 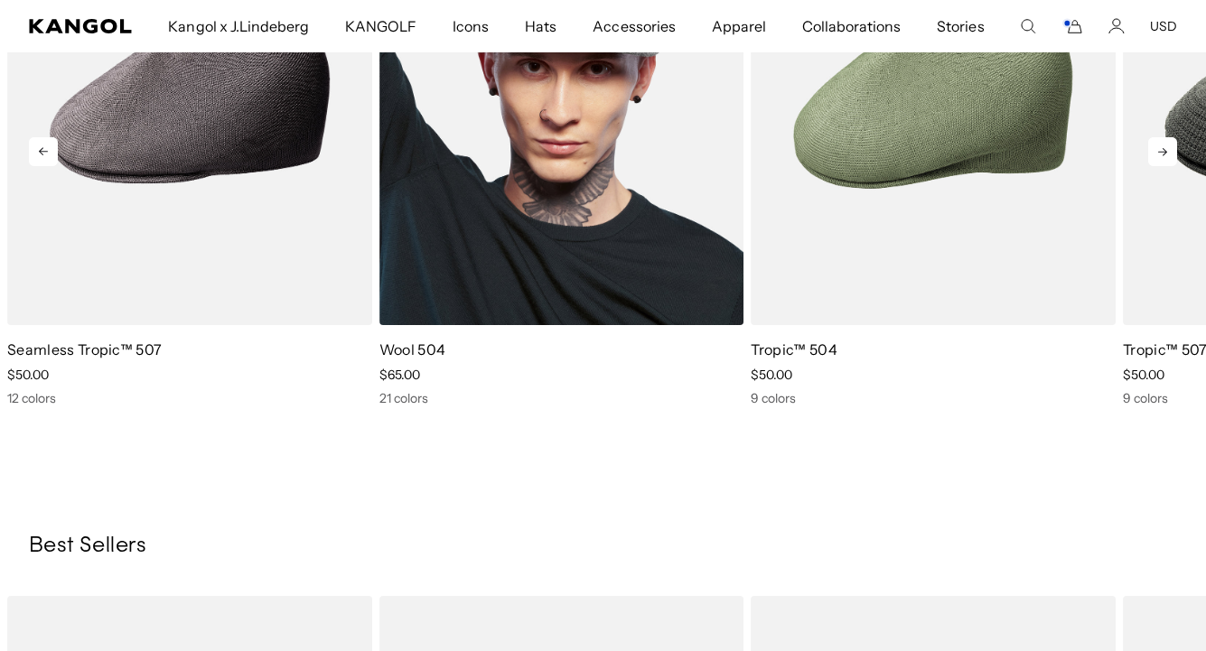 I want to click on a: Account, so click(x=1116, y=26).